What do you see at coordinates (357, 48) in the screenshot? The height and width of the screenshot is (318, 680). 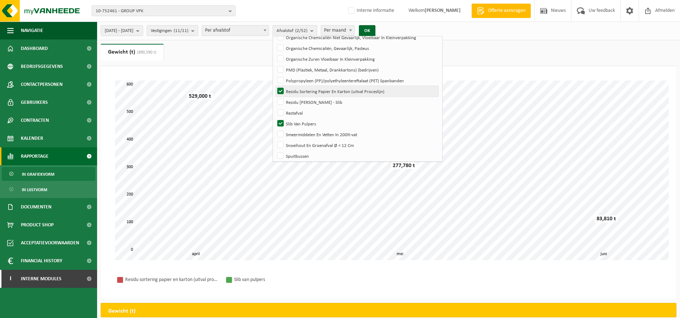 I see `label: Organische Chemicaliën, Gevaarlijk, Pasteus` at bounding box center [357, 48].